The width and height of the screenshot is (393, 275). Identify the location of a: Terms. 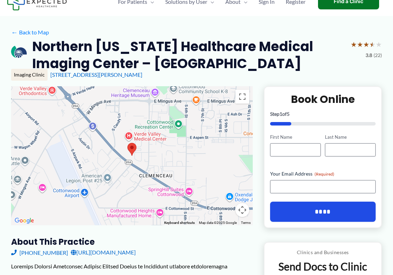
(246, 222).